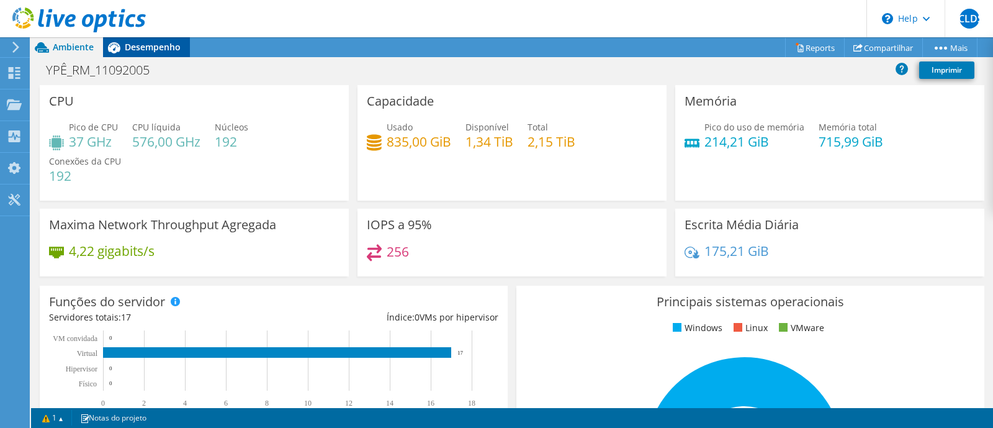 Image resolution: width=993 pixels, height=428 pixels. Describe the element at coordinates (53, 417) in the screenshot. I see `a: 1` at that location.